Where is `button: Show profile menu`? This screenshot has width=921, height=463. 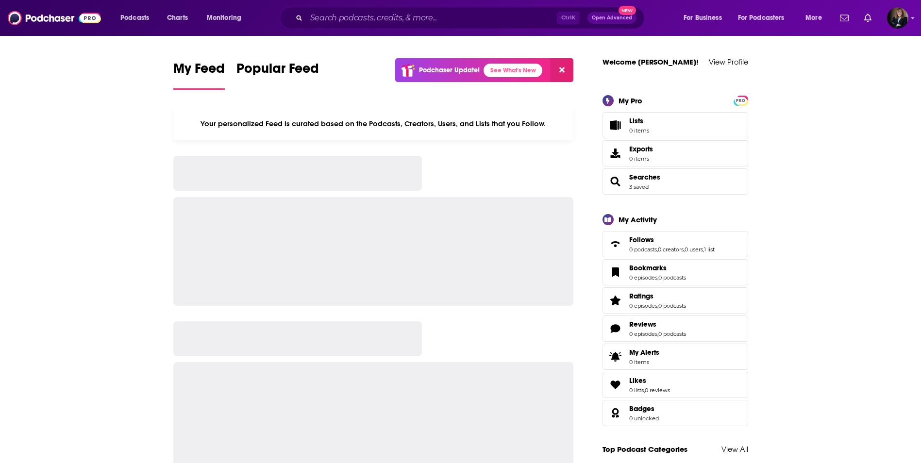
button: Show profile menu is located at coordinates (897, 18).